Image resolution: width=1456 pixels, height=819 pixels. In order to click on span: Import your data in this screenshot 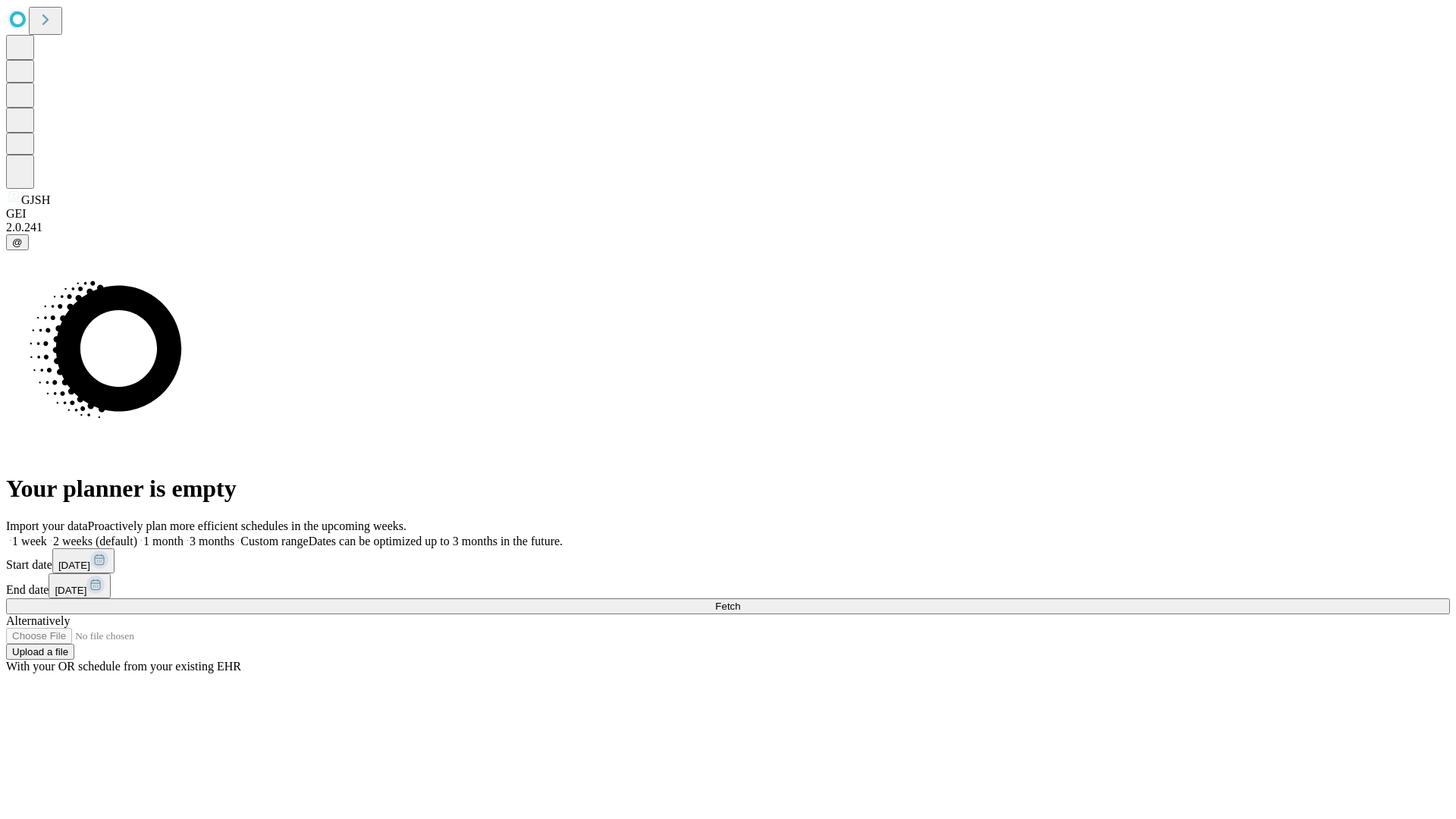, I will do `click(47, 526)`.